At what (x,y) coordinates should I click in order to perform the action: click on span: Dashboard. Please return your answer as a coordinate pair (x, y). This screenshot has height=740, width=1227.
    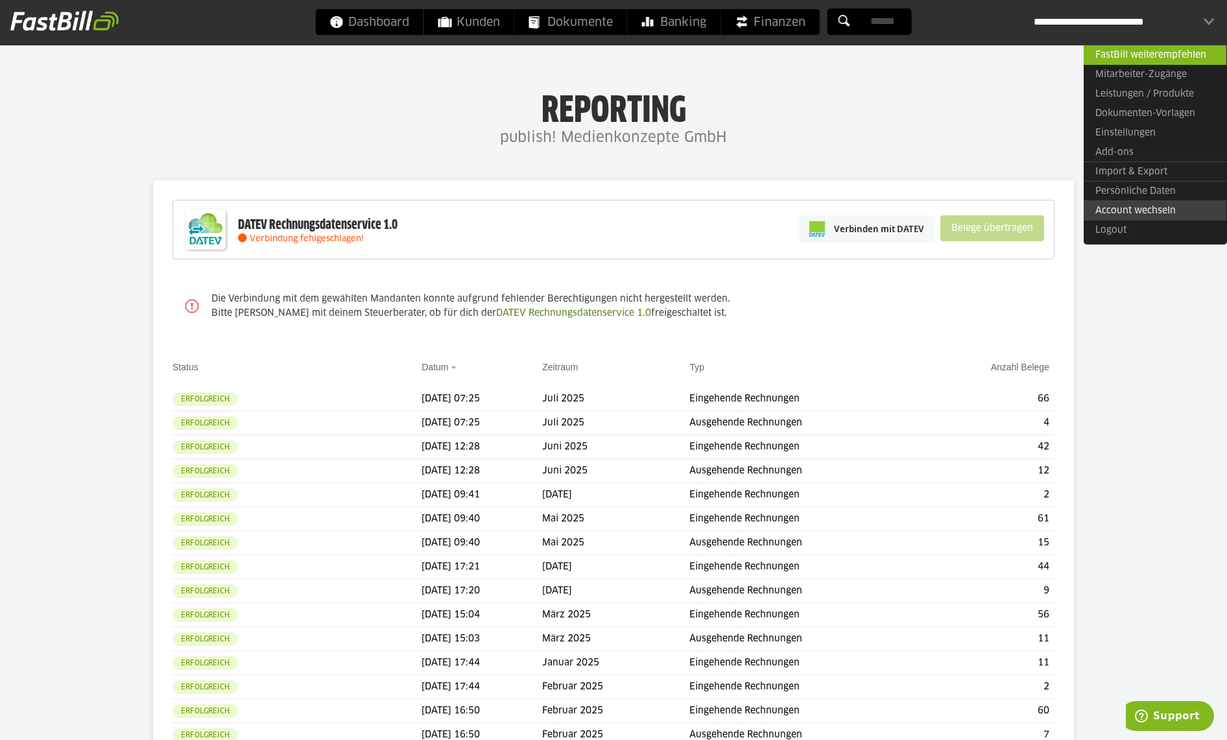
    Looking at the image, I should click on (370, 22).